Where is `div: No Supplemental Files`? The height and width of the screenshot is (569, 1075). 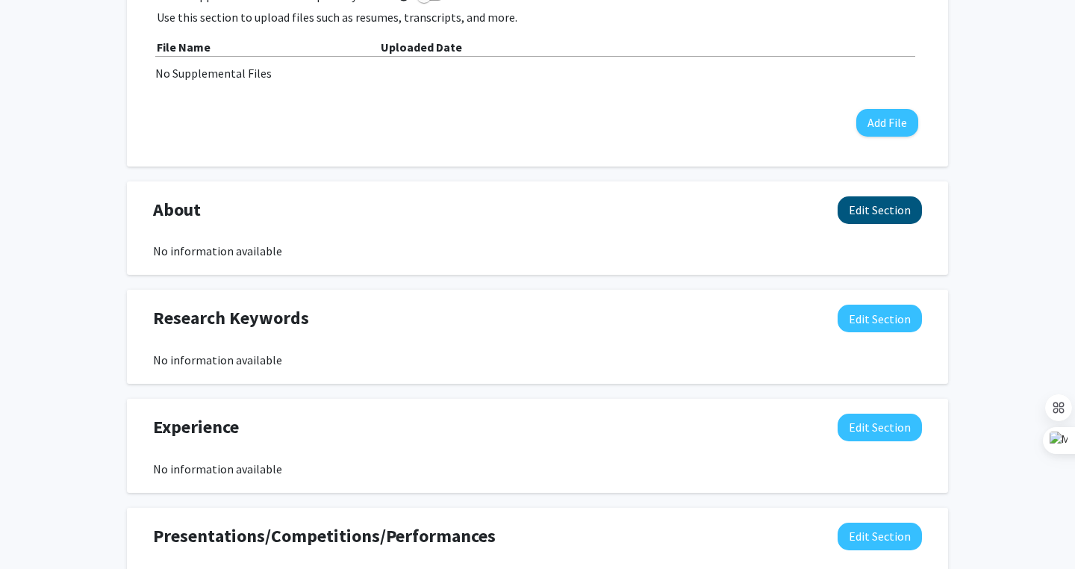 div: No Supplemental Files is located at coordinates (538, 73).